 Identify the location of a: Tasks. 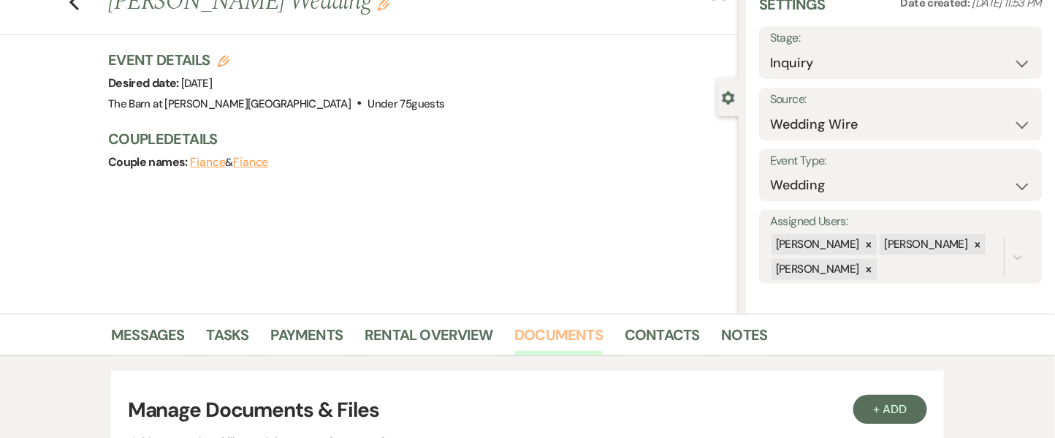
(228, 339).